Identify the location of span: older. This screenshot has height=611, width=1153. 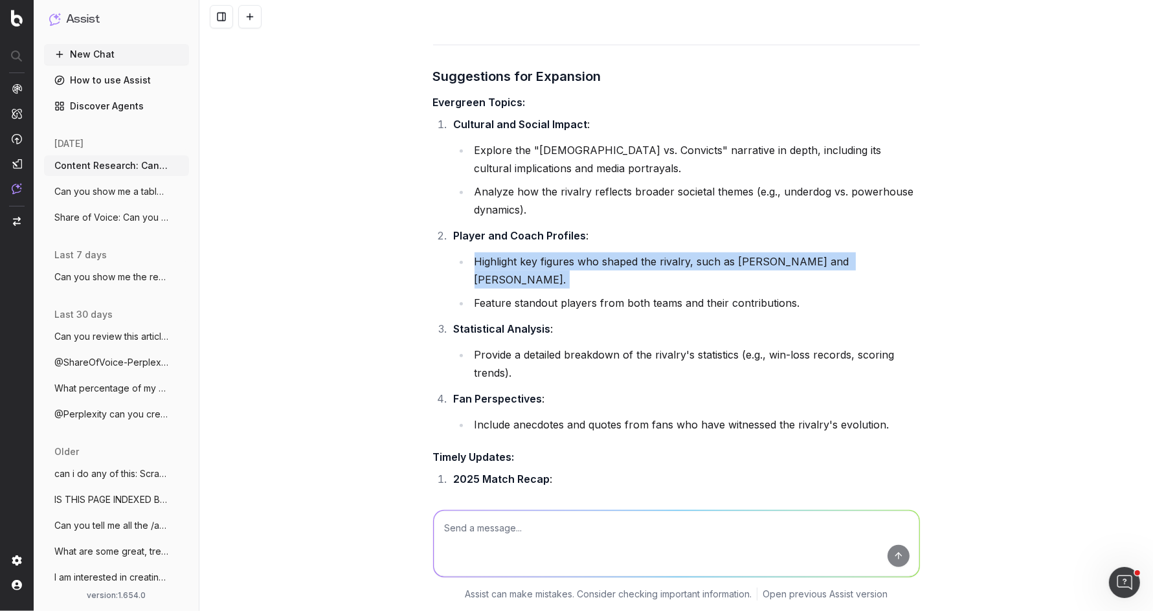
(67, 452).